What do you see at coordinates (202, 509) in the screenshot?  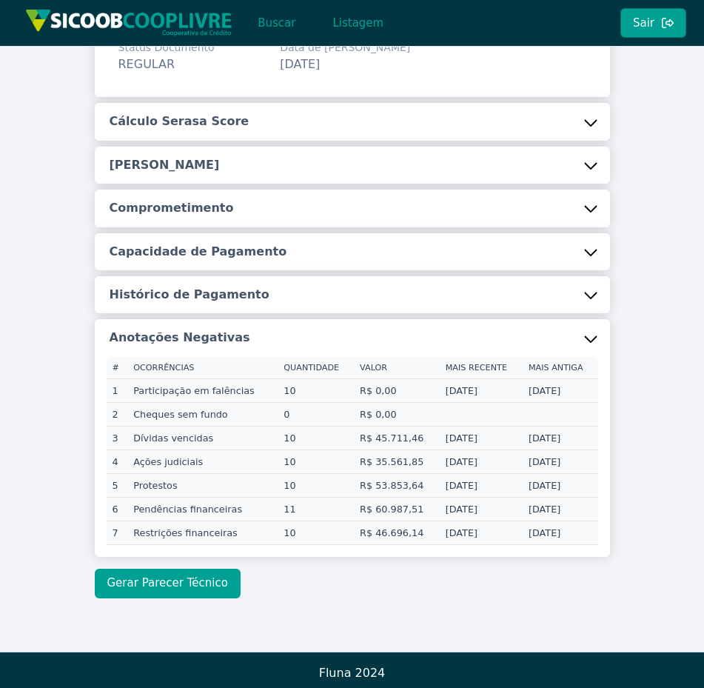 I see `td: Pendências financeiras` at bounding box center [202, 509].